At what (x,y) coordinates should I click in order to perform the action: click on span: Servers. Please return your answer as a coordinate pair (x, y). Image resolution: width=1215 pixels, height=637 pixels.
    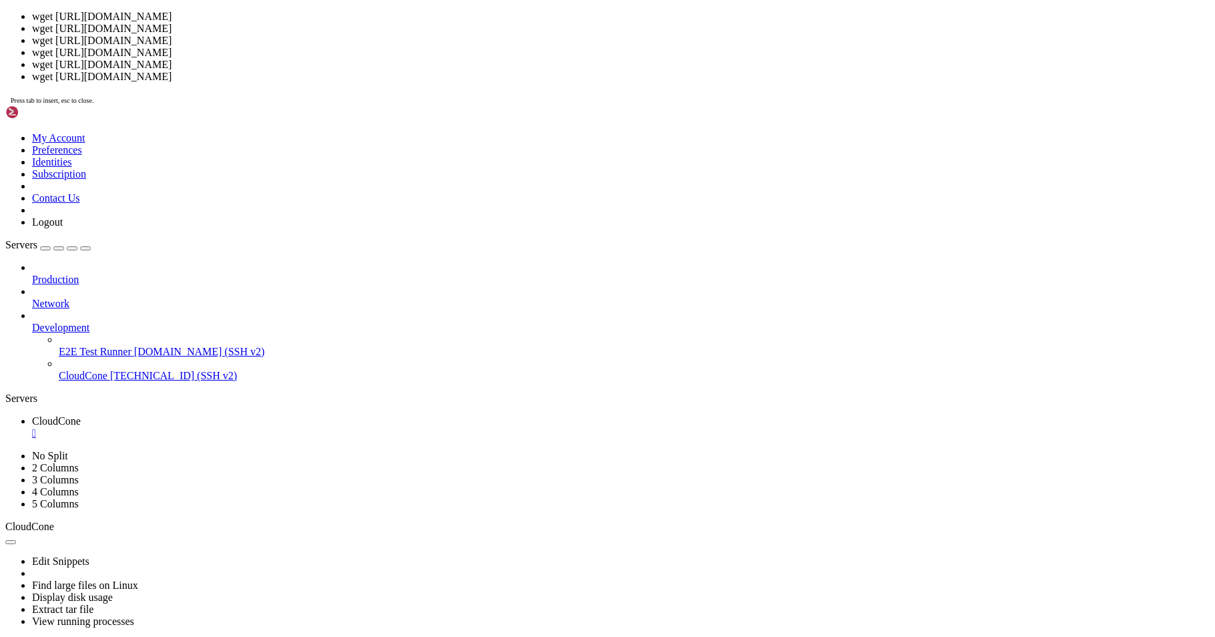
    Looking at the image, I should click on (21, 244).